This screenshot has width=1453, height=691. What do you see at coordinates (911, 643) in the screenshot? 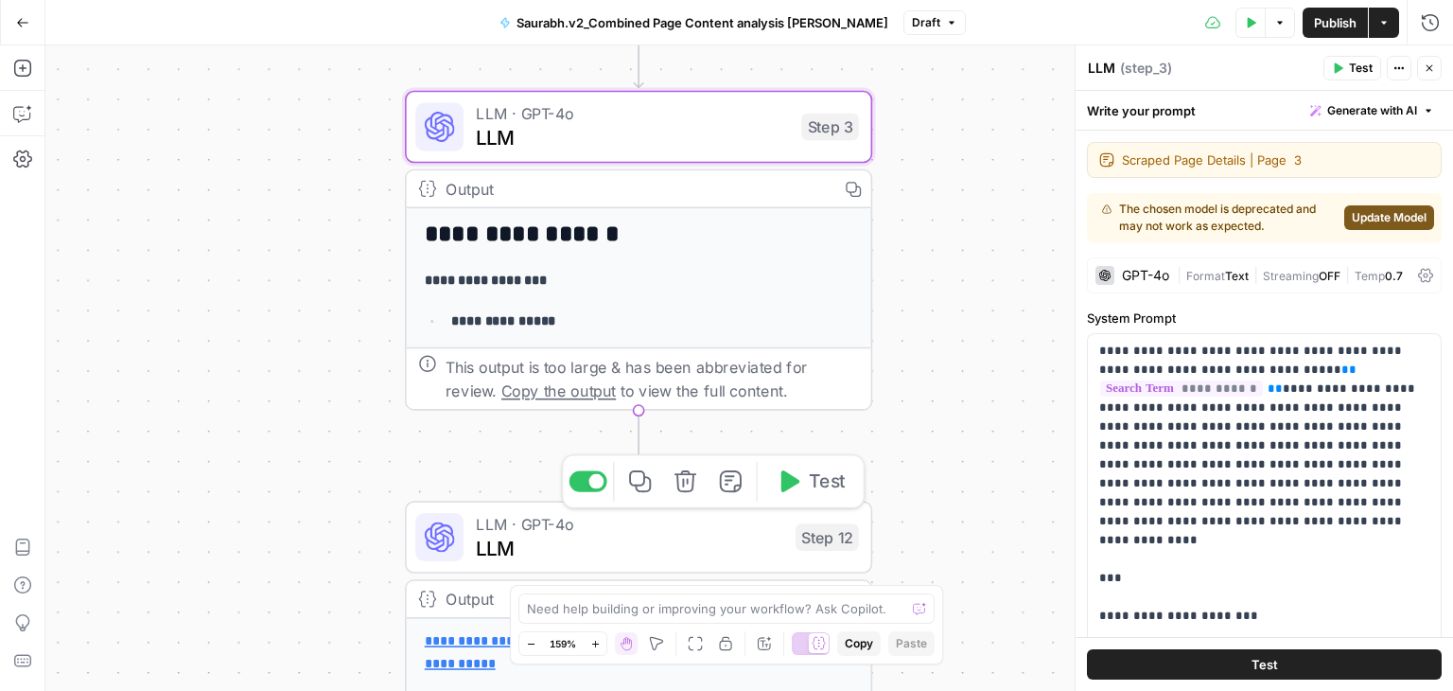
I see `button: Paste` at bounding box center [911, 643].